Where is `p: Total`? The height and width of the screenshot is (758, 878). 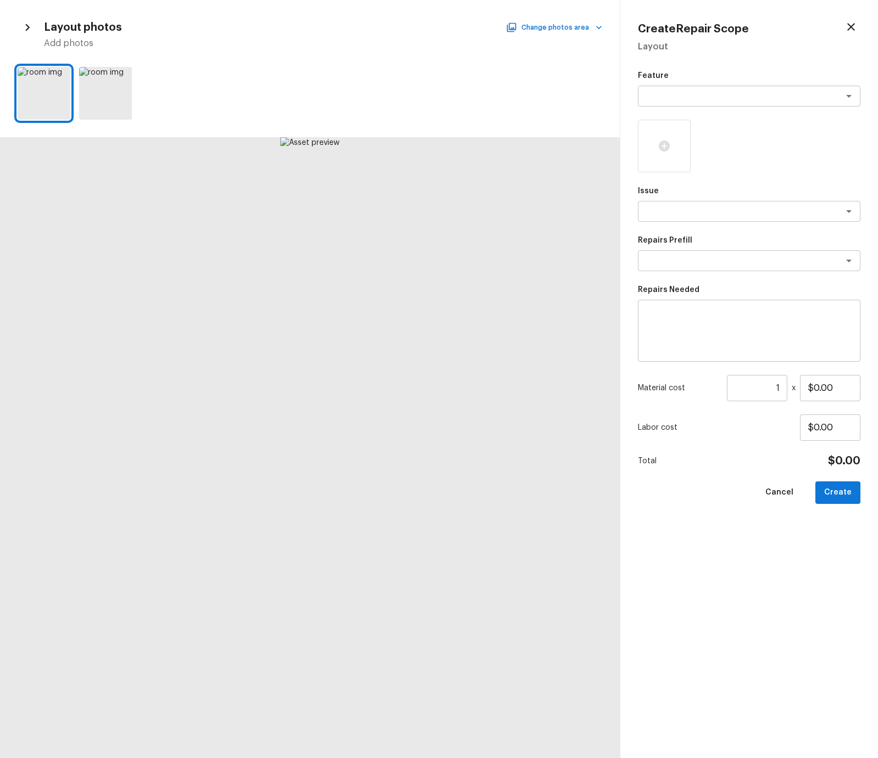 p: Total is located at coordinates (647, 461).